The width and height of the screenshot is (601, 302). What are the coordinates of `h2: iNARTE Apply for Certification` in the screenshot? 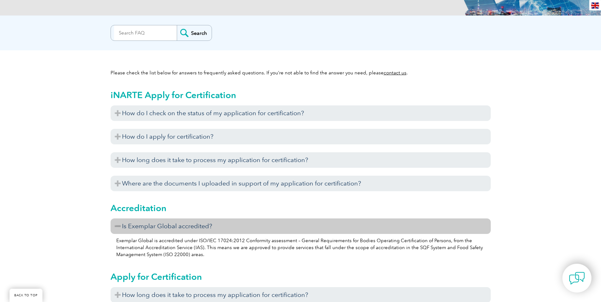 It's located at (301, 95).